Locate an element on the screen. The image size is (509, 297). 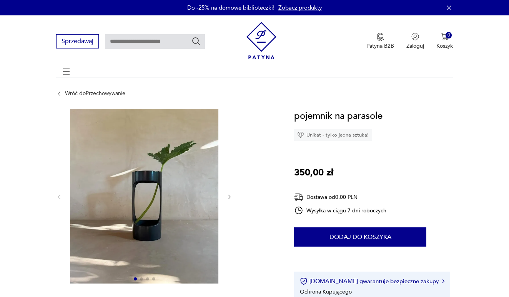
div: Dostawa od 0,00 PLN is located at coordinates (340, 197).